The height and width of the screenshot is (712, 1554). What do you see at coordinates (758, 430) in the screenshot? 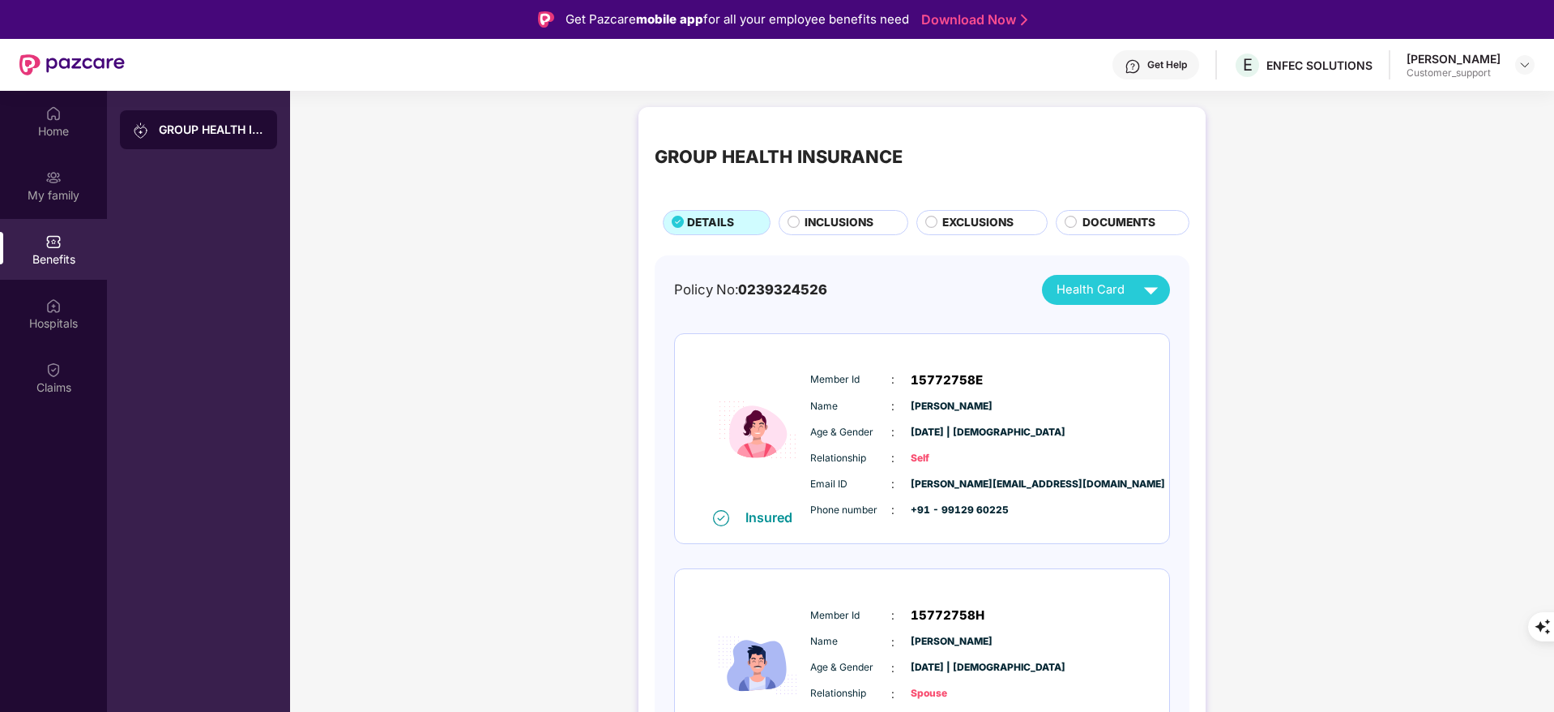
I see `img: icon` at bounding box center [758, 430].